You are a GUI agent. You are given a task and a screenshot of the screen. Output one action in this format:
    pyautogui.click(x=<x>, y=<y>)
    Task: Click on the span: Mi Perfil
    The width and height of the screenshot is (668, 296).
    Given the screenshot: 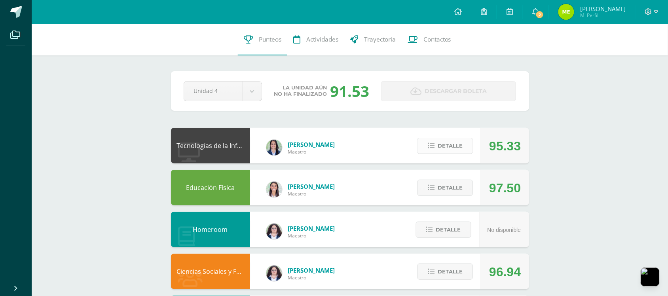 What is the action you would take?
    pyautogui.click(x=602, y=15)
    